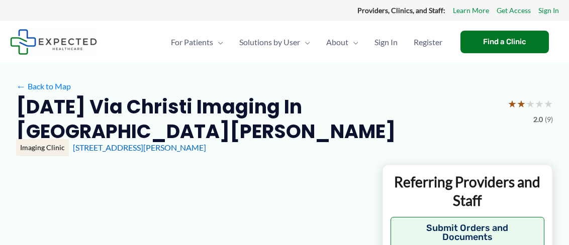 The image size is (569, 245). I want to click on div: Imaging Clinic, so click(42, 148).